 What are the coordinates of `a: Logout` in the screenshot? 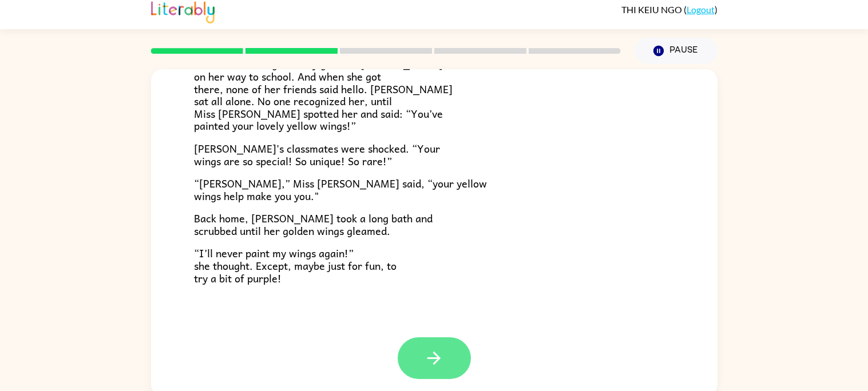 It's located at (701, 9).